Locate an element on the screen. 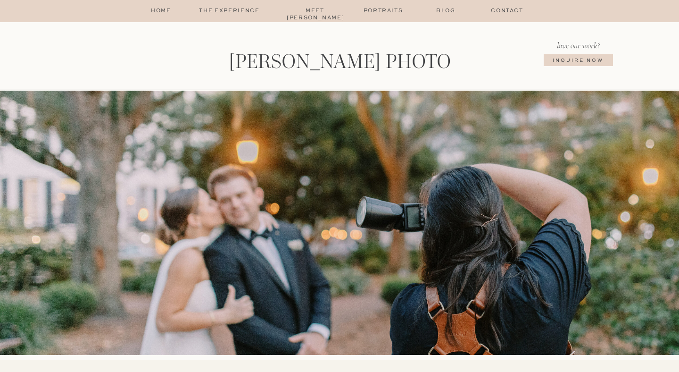  a: Inquire NOw is located at coordinates (578, 65).